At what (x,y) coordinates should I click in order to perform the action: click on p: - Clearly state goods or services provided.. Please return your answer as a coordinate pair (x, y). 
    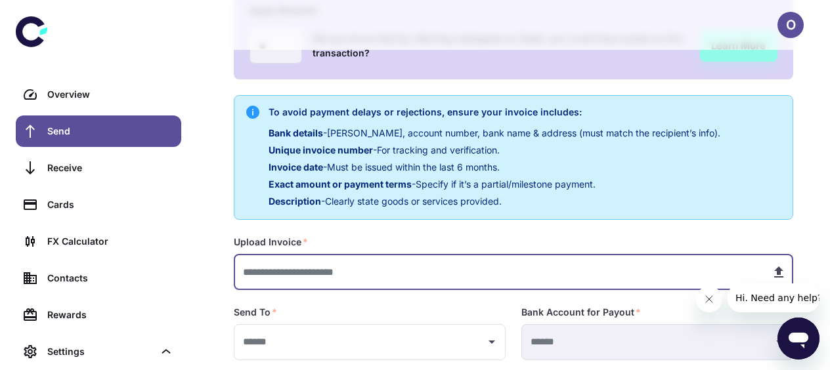
    Looking at the image, I should click on (494, 202).